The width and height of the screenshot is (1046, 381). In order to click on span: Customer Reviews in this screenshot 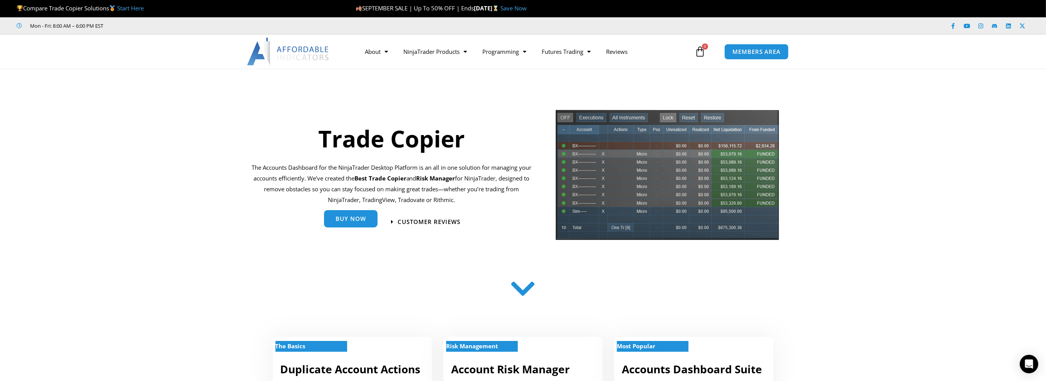, I will do `click(429, 222)`.